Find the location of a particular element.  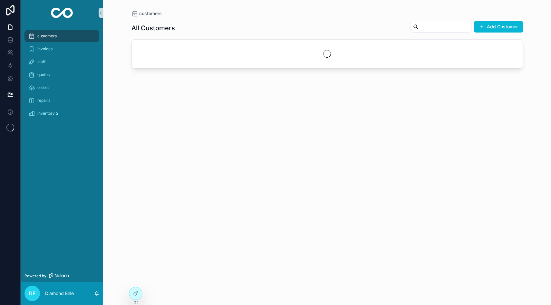

img: App logo is located at coordinates (62, 13).